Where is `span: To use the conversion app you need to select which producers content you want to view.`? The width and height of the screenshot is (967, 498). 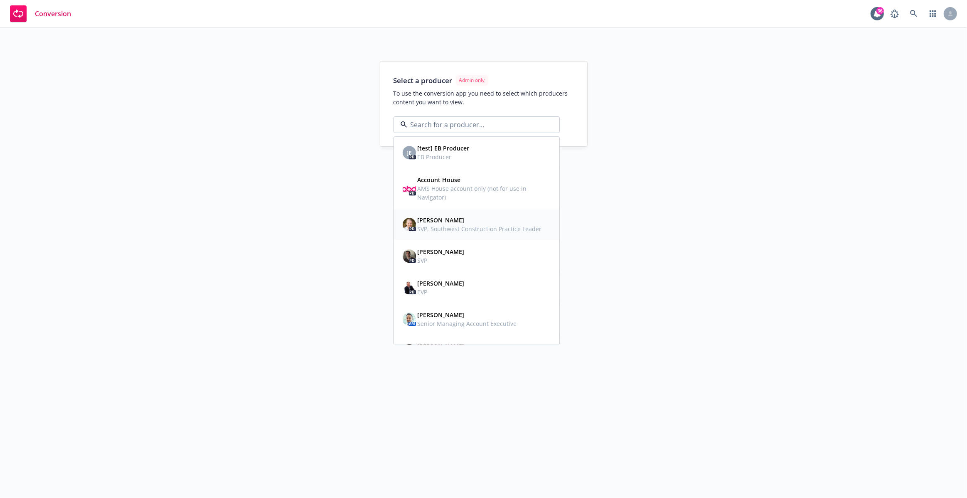 span: To use the conversion app you need to select which producers content you want to view. is located at coordinates (484, 98).